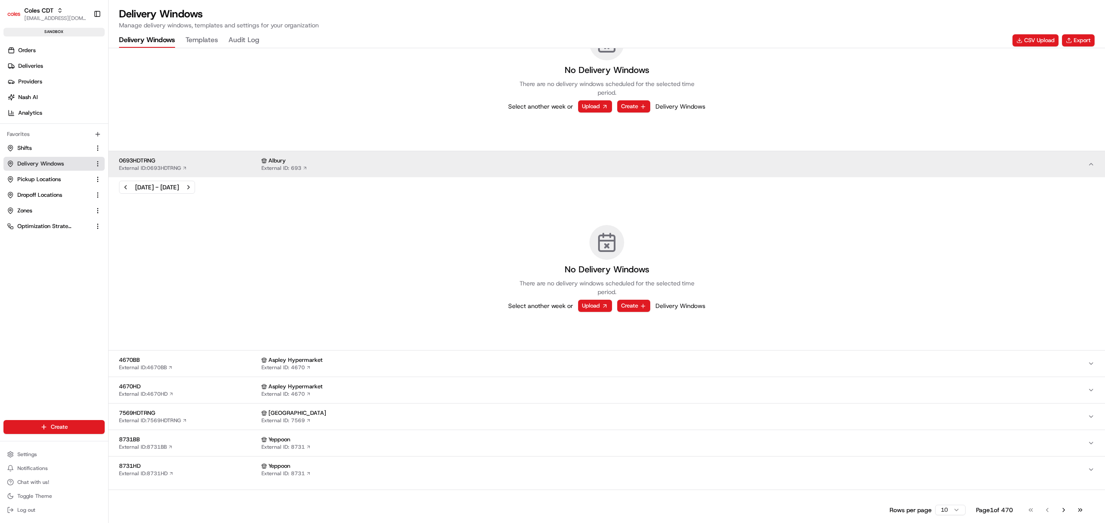 This screenshot has width=1105, height=523. I want to click on a: Dropoff Locations, so click(49, 195).